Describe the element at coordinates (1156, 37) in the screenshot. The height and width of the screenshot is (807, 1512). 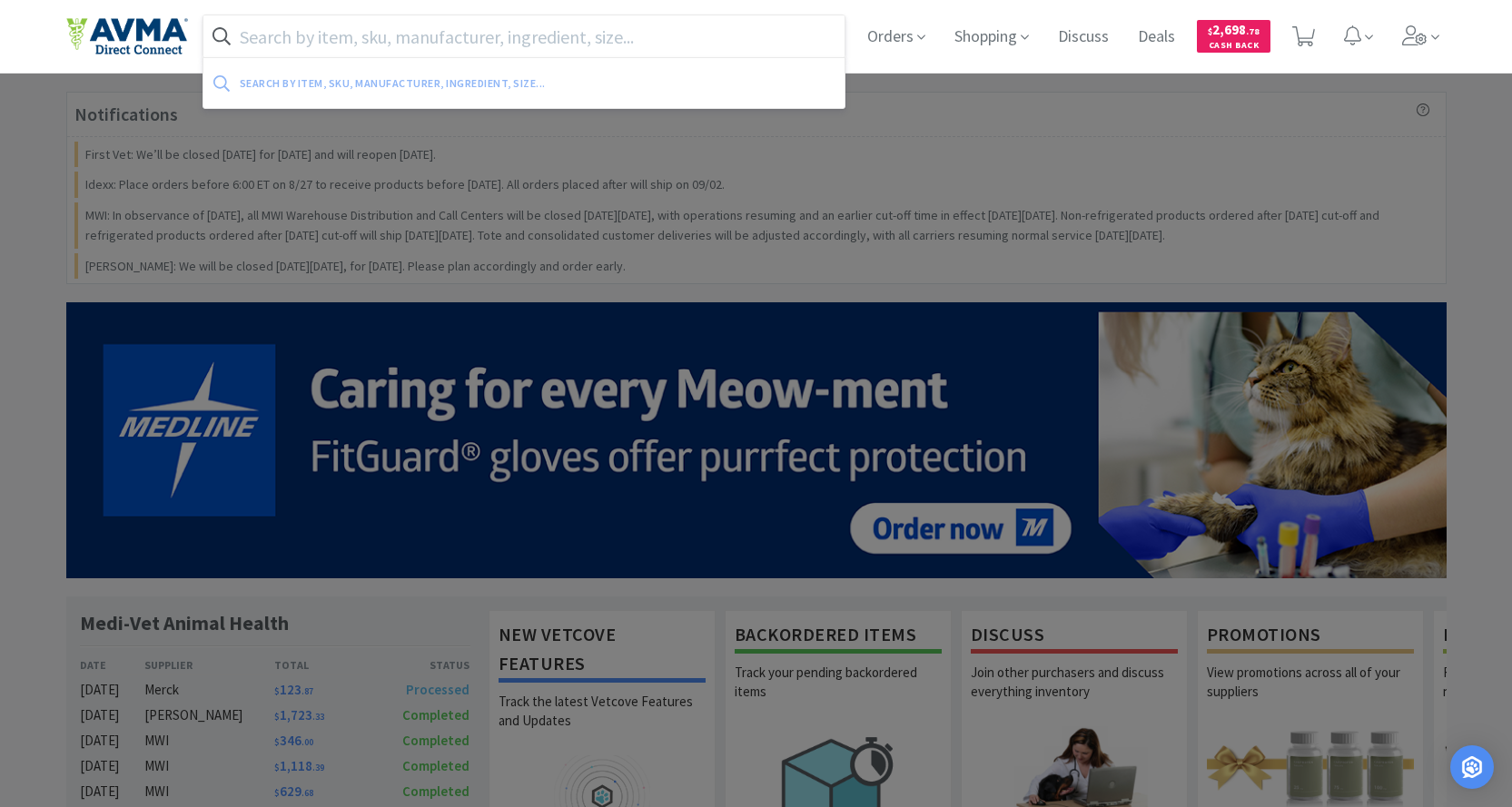
I see `a: Deals` at that location.